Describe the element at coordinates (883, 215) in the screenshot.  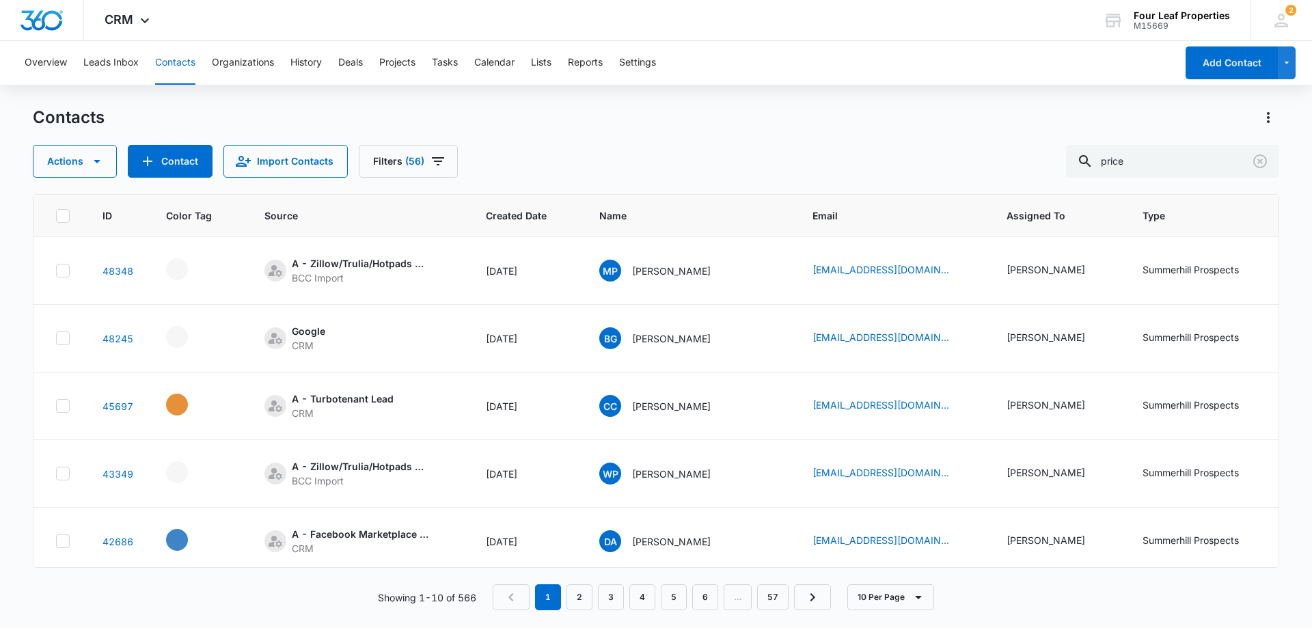
I see `span: Email` at that location.